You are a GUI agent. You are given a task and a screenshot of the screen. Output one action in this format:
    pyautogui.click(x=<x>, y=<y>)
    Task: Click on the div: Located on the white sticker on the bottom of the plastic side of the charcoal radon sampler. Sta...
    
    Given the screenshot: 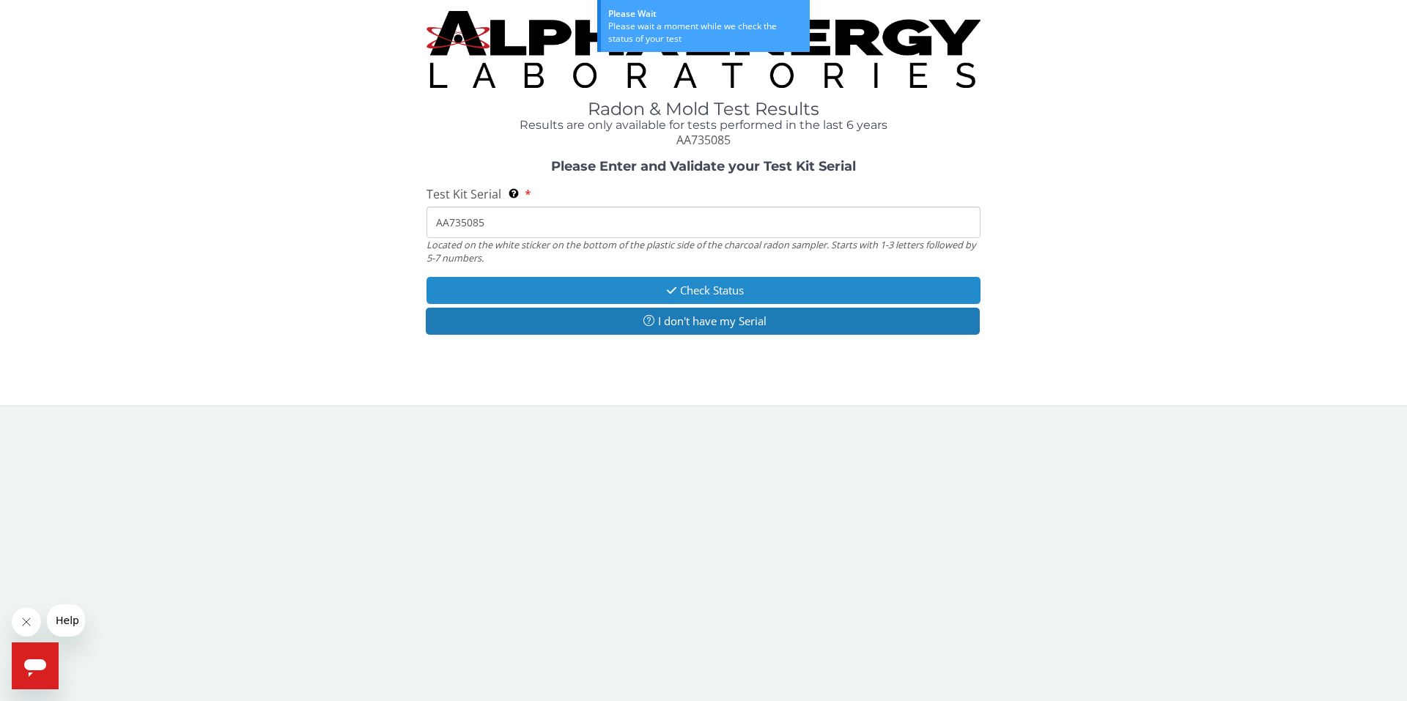 What is the action you would take?
    pyautogui.click(x=703, y=251)
    